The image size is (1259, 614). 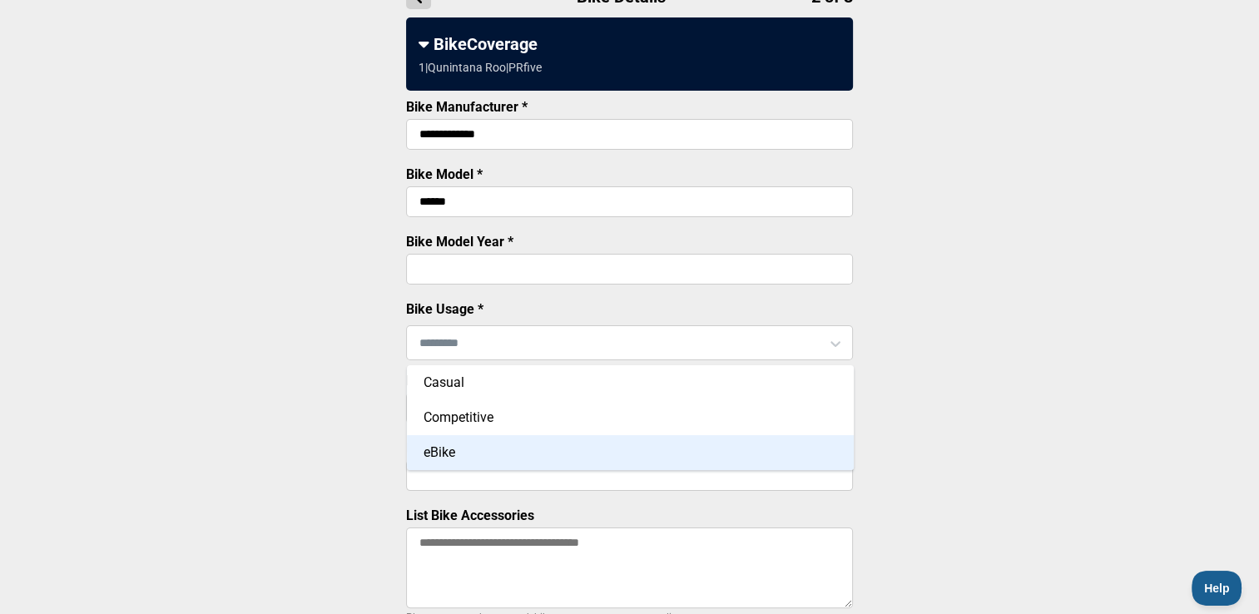 What do you see at coordinates (470, 515) in the screenshot?
I see `label: List Bike Accessories` at bounding box center [470, 515].